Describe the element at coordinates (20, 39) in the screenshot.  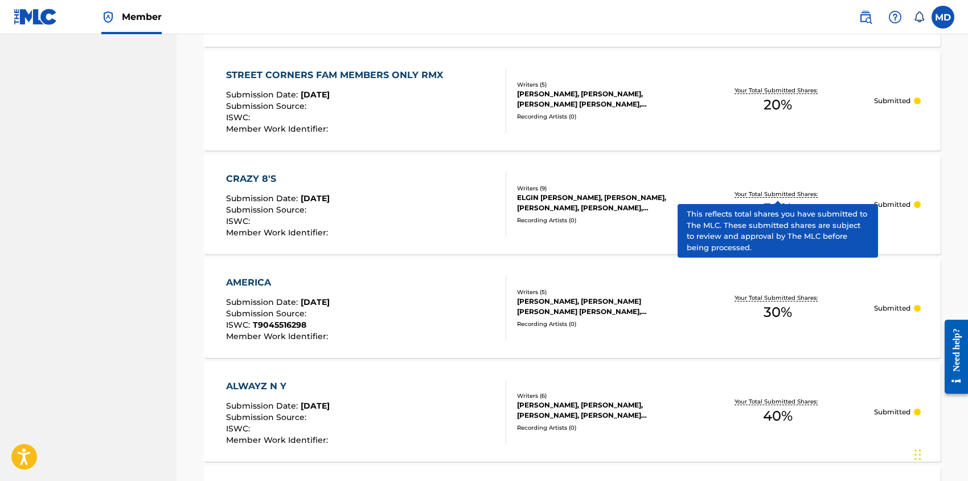
I see `div: Need help?` at that location.